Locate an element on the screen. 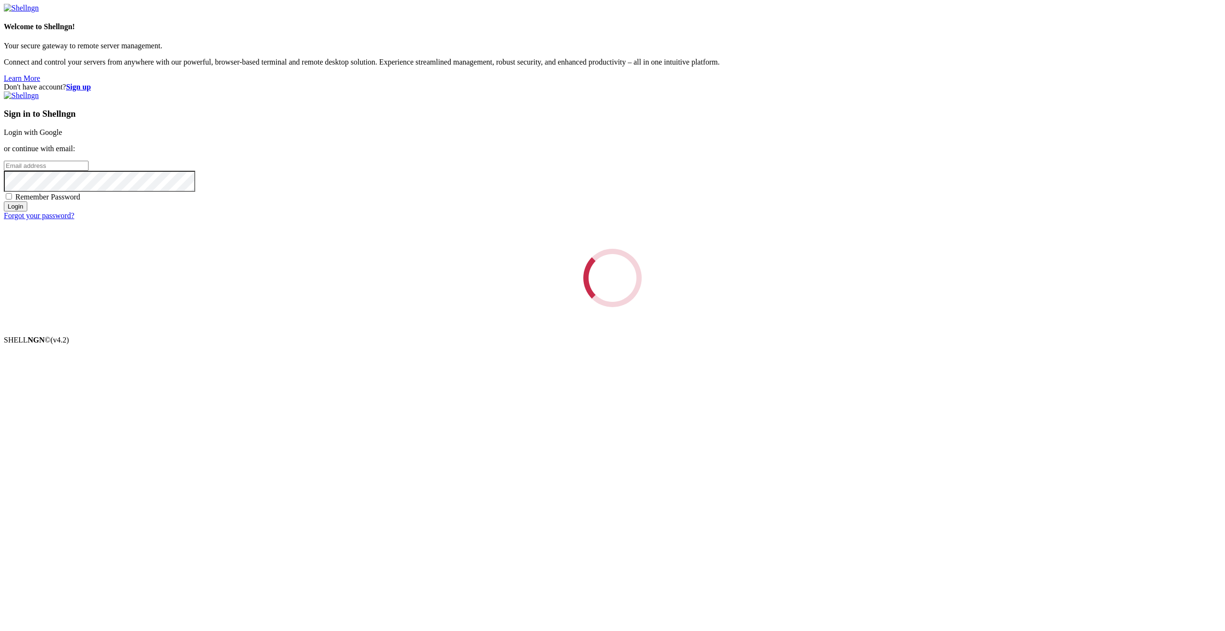 The image size is (1225, 631). span: 4.2.0 is located at coordinates (60, 340).